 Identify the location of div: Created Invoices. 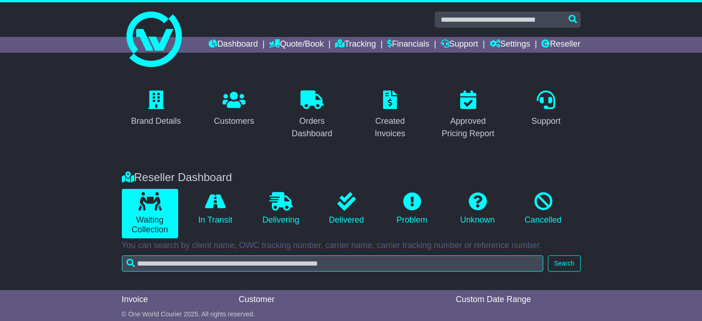
(390, 127).